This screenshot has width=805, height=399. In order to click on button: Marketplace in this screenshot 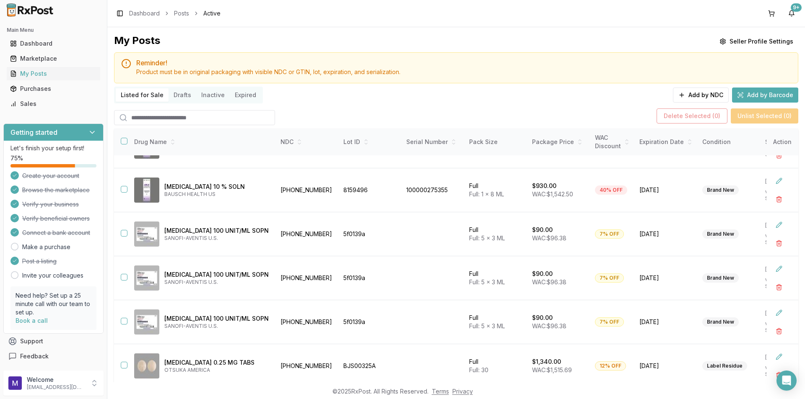, I will do `click(53, 59)`.